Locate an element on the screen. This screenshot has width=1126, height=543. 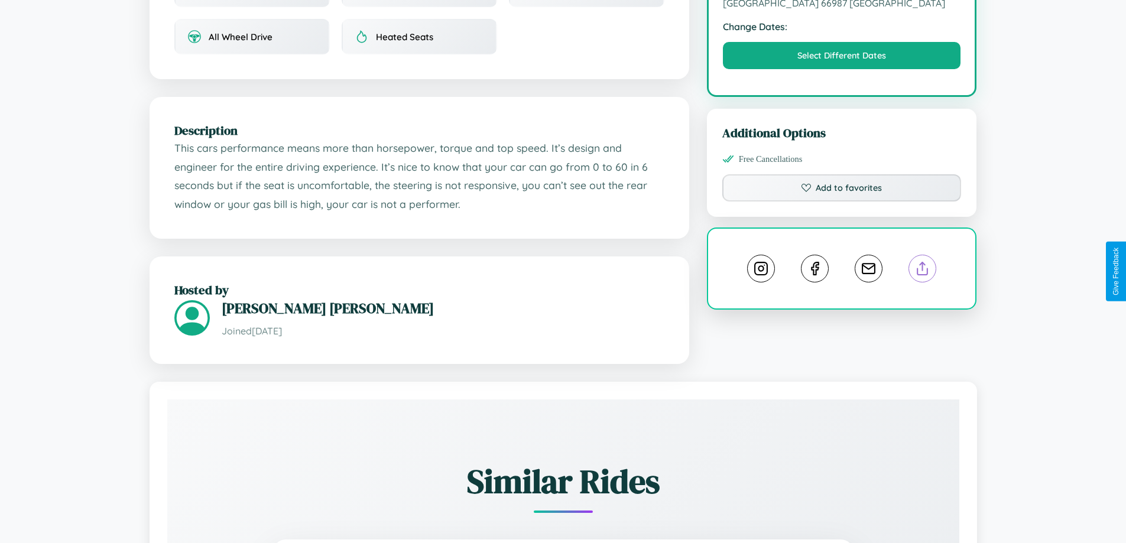
span: All Wheel Drive is located at coordinates (241, 37).